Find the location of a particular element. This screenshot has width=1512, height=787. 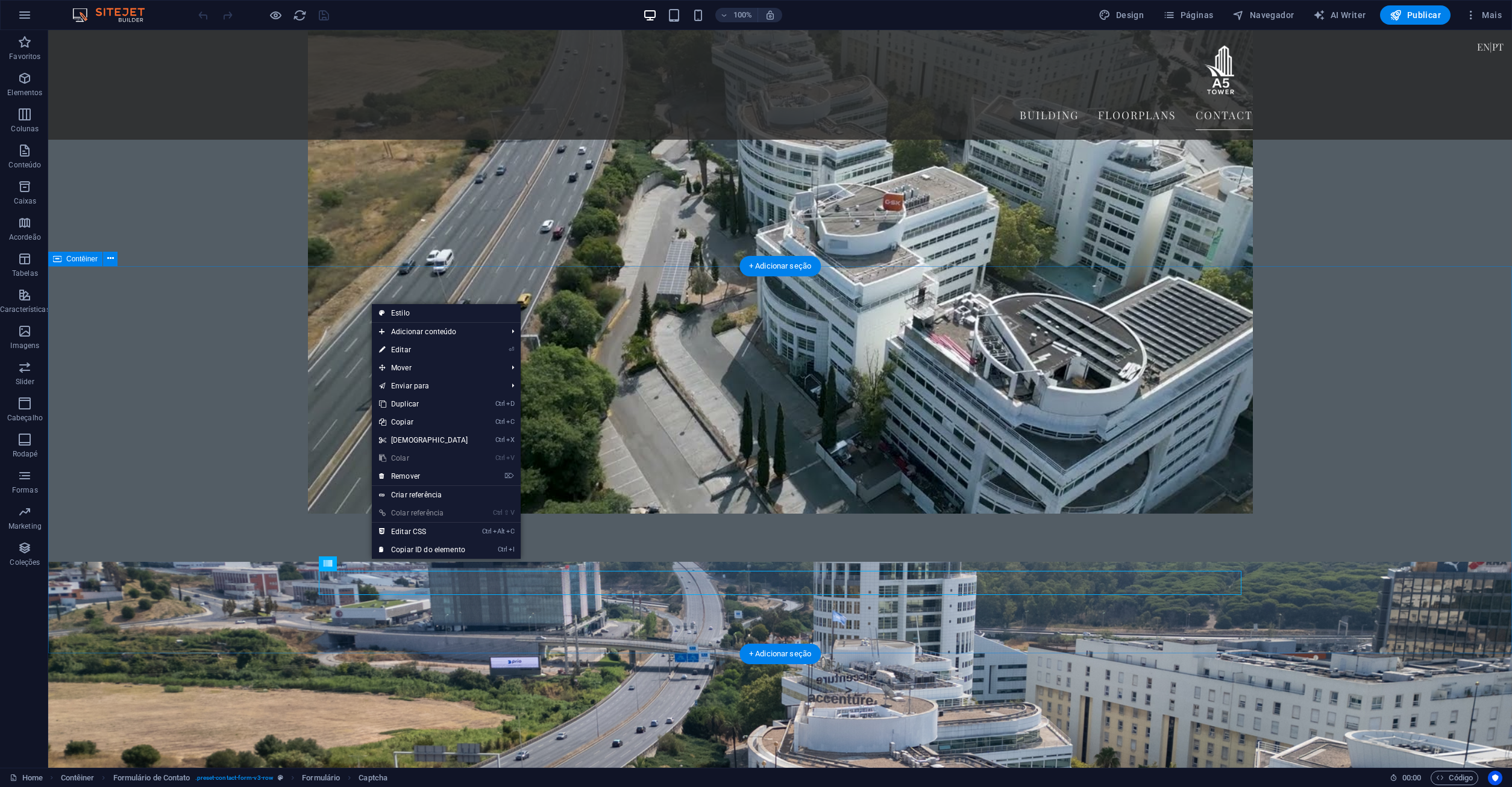

h6: Tempo de sessão is located at coordinates (1405, 778).